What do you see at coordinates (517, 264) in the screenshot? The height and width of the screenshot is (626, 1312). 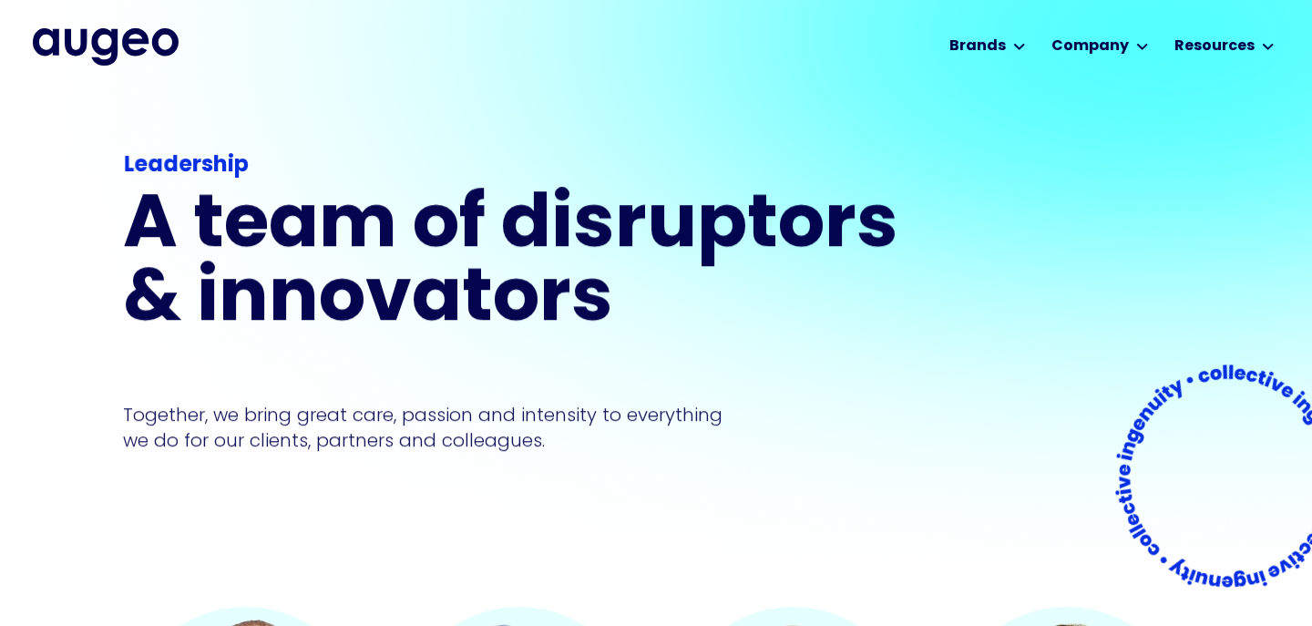 I see `h1: A team of disruptors & innovators` at bounding box center [517, 264].